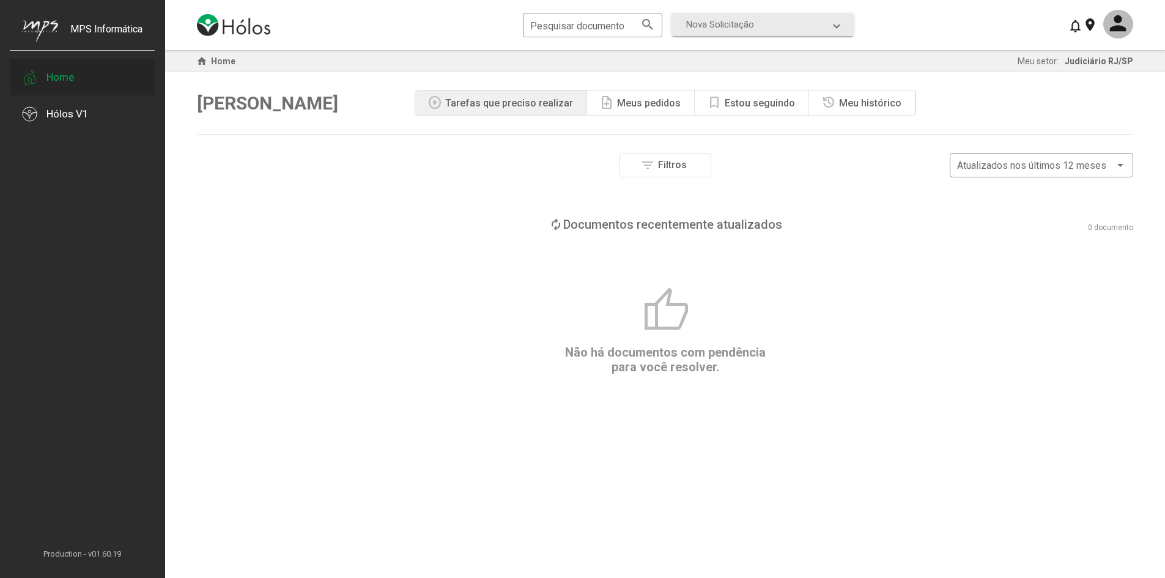  What do you see at coordinates (67, 114) in the screenshot?
I see `div: Hólos V1` at bounding box center [67, 114].